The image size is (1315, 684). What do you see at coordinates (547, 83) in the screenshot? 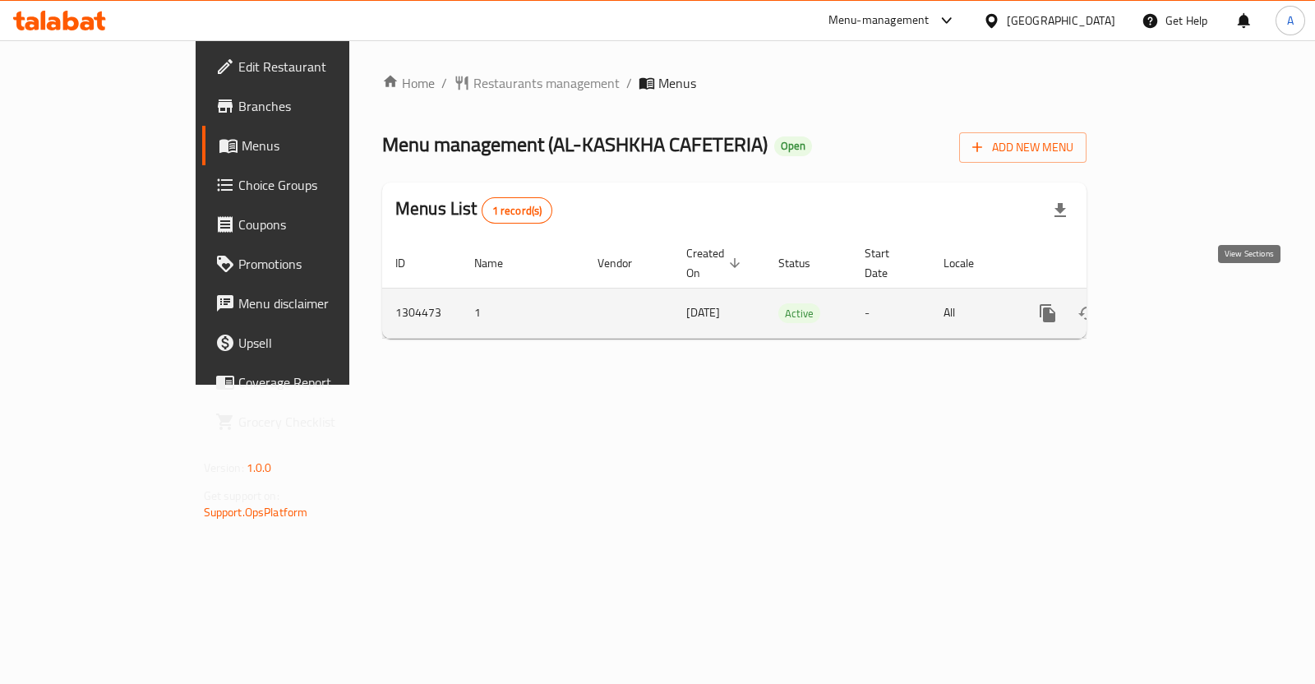
I see `span: Restaurants management` at bounding box center [547, 83].